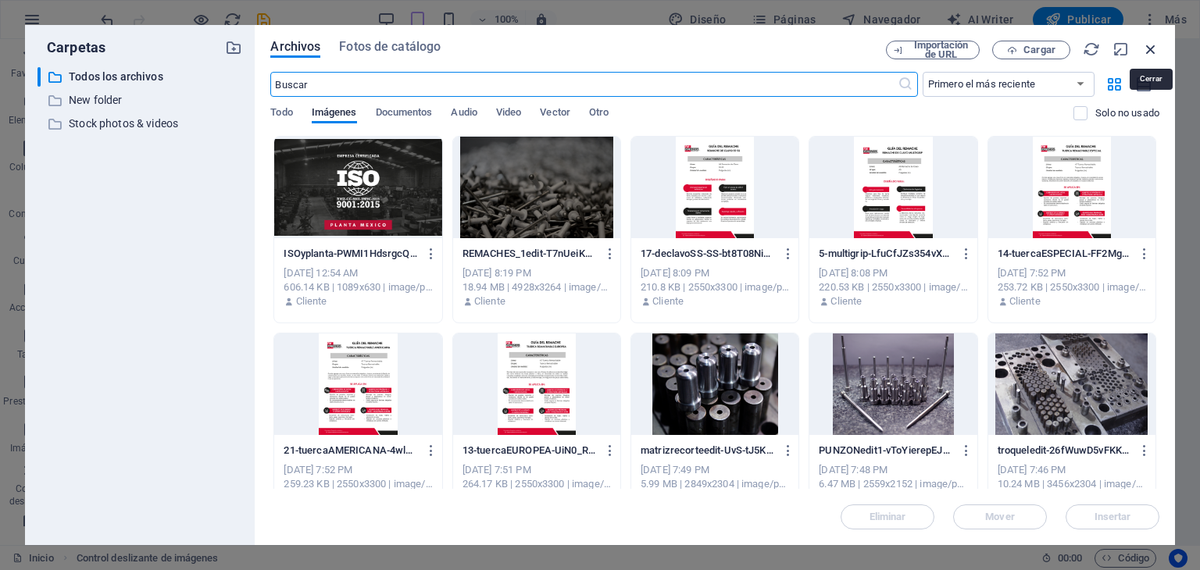  Describe the element at coordinates (390, 47) in the screenshot. I see `span: Fotos de catálogo` at that location.